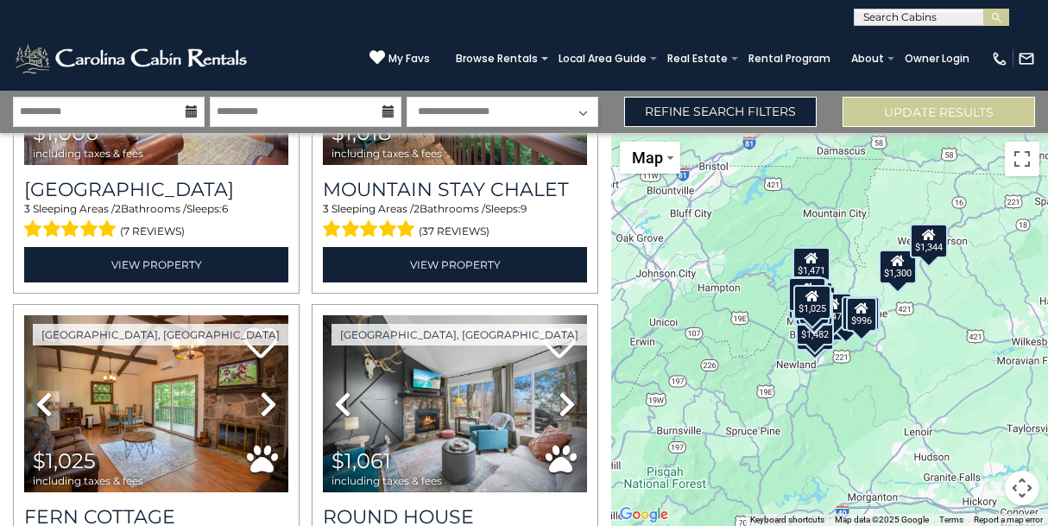 The height and width of the screenshot is (526, 1048). I want to click on a: Real Estate, so click(698, 59).